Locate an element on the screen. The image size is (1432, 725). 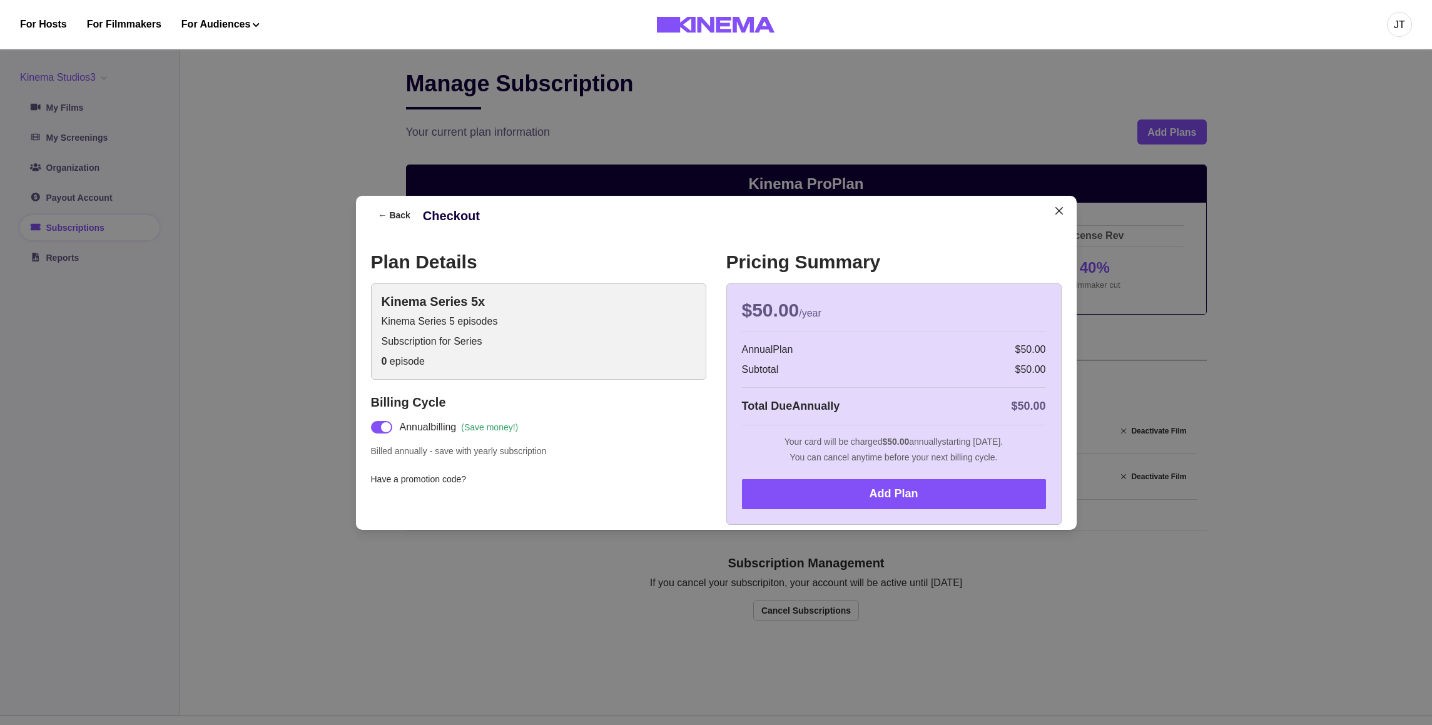
p: Total Due Annually is located at coordinates (816, 406).